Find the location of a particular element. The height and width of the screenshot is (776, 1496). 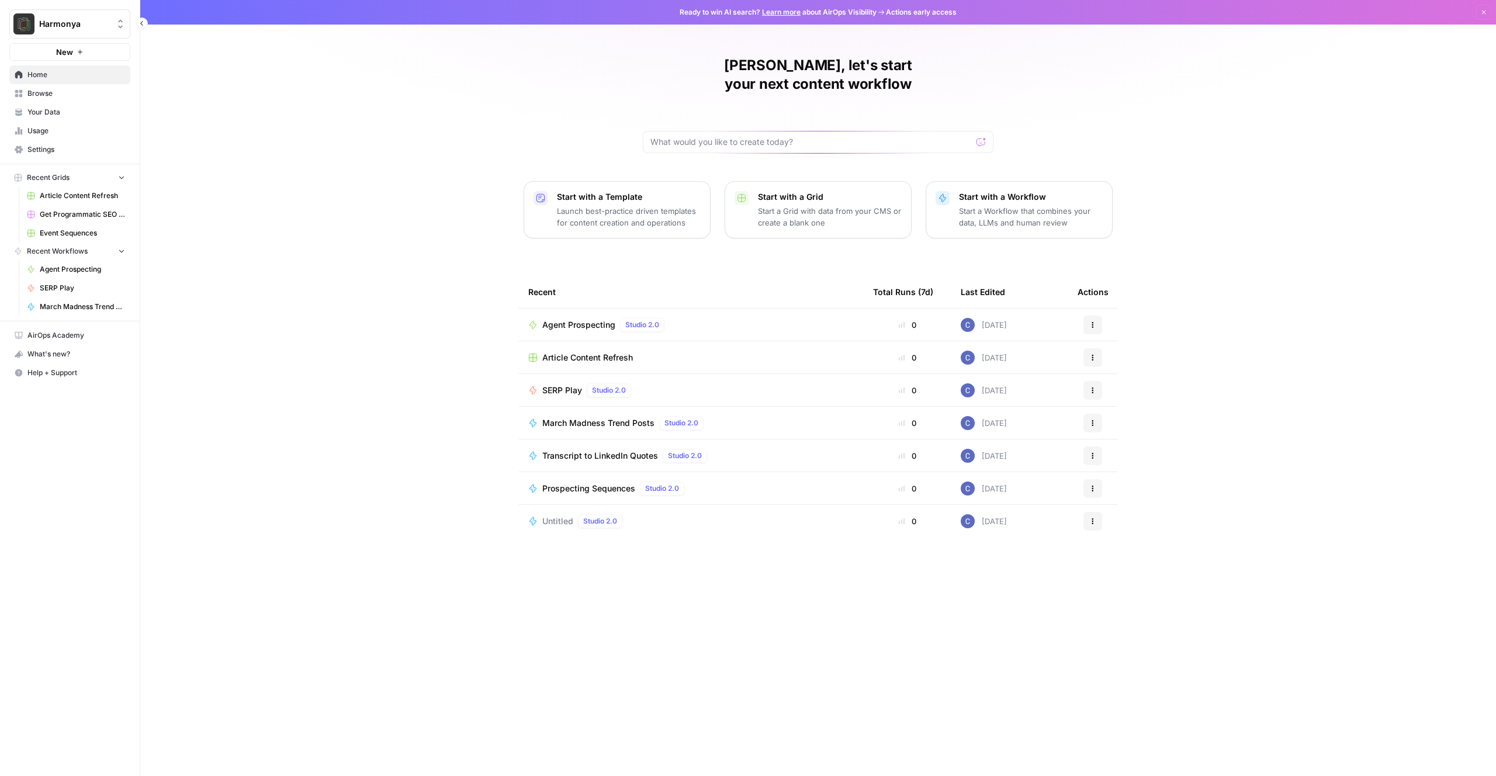

a: Prospecting SequencesStudio 2.0 is located at coordinates (691, 488).